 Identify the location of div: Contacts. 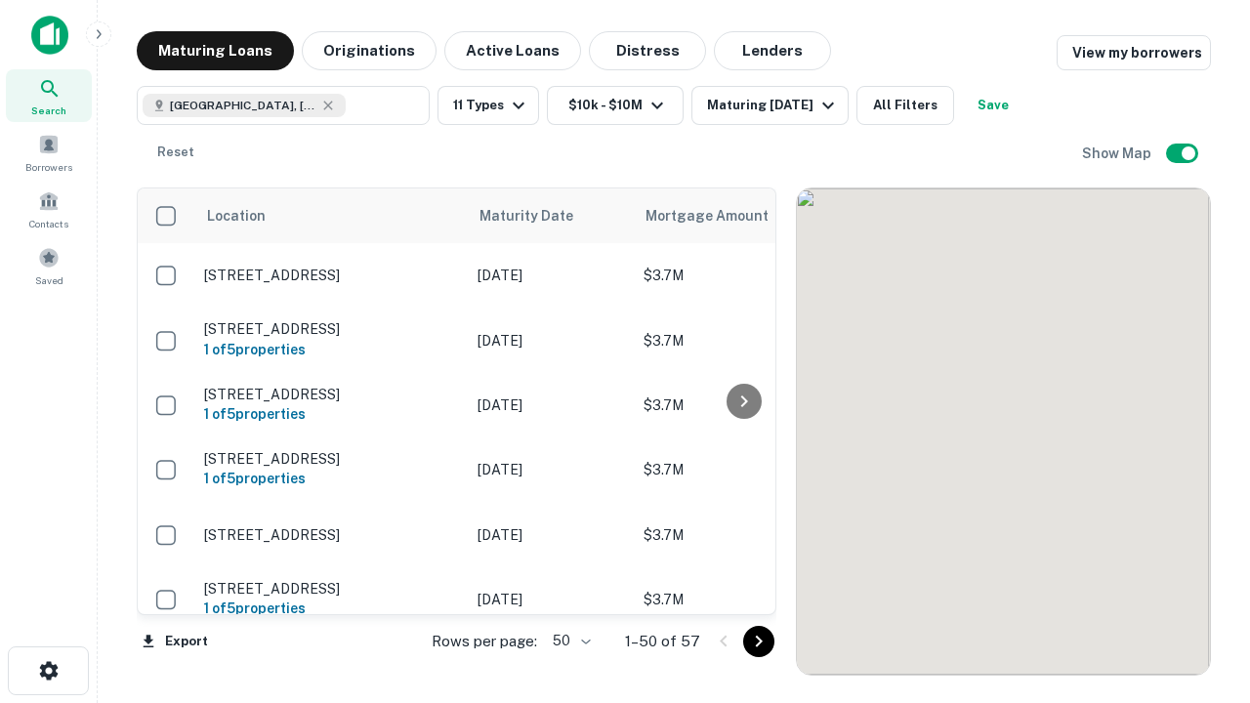
(49, 209).